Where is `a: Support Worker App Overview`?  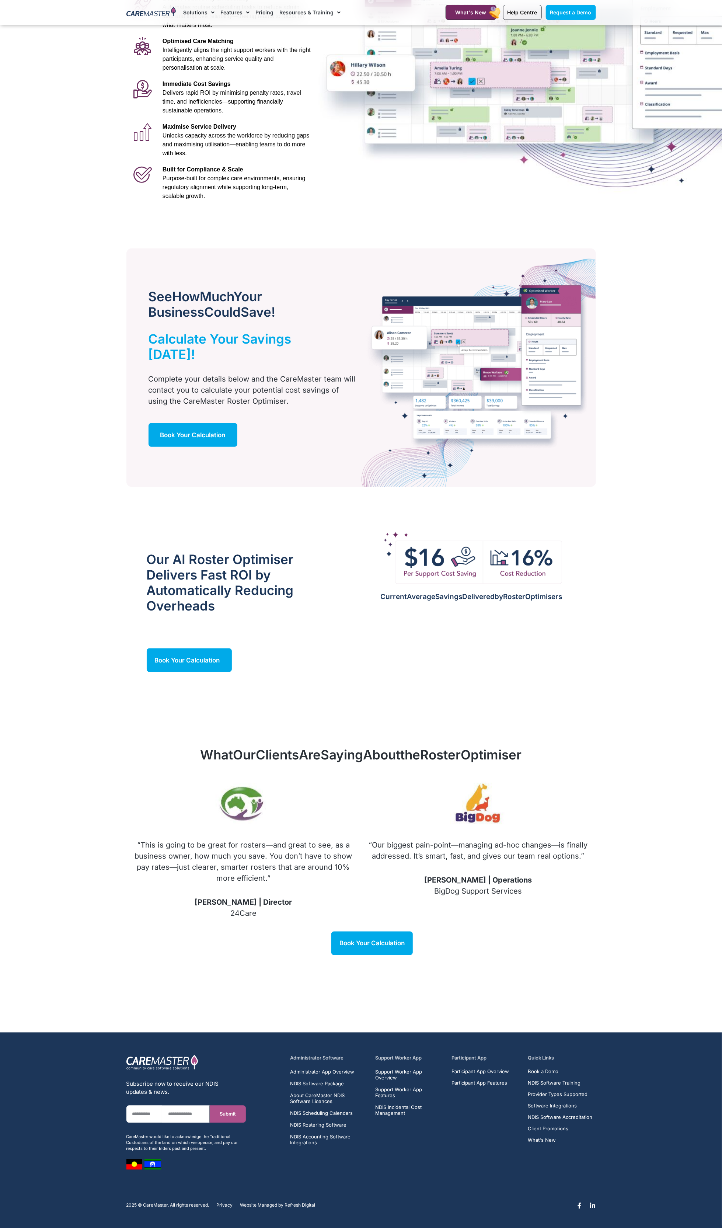
a: Support Worker App Overview is located at coordinates (409, 1075).